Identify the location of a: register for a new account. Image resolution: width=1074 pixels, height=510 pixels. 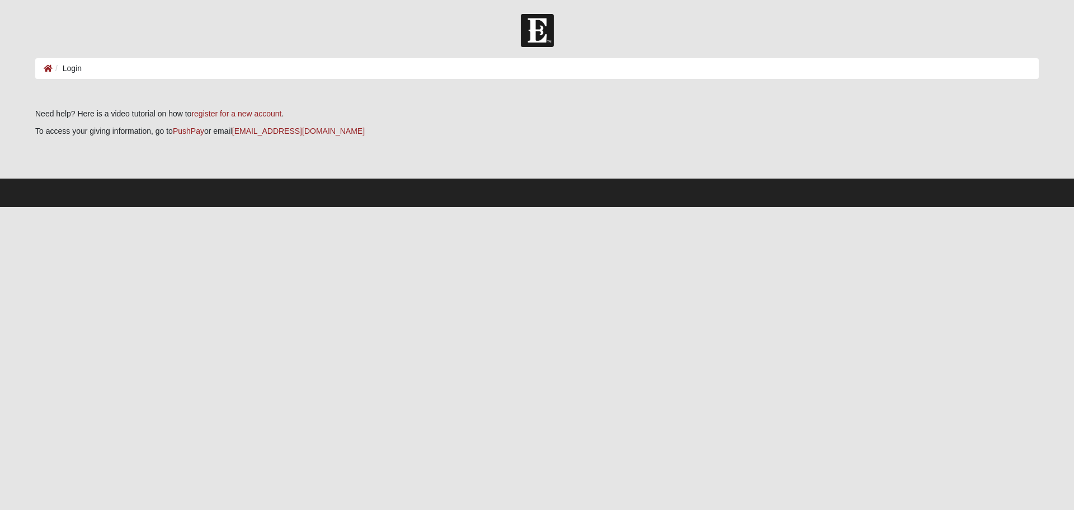
(236, 114).